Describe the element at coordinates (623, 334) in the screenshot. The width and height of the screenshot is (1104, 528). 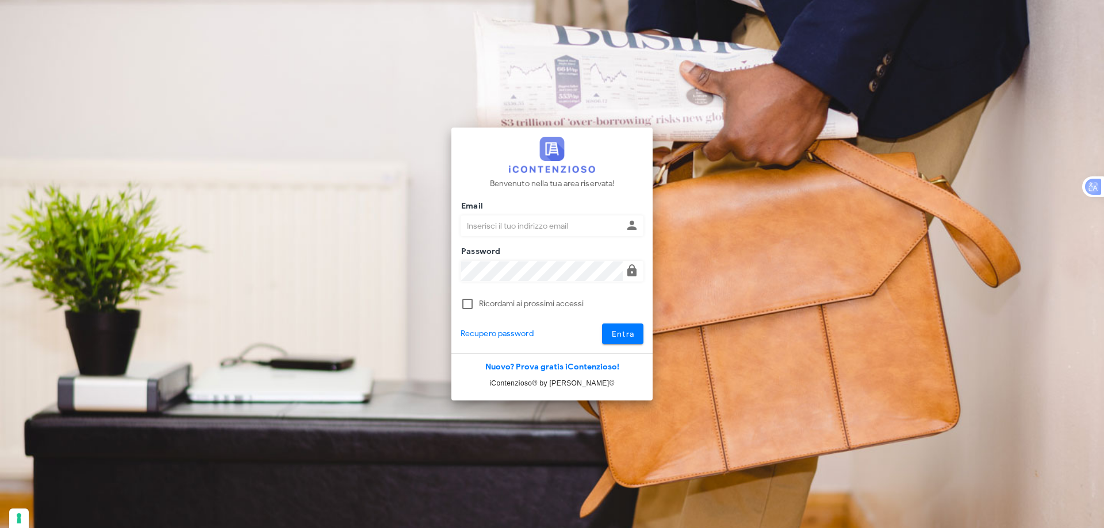
I see `button: Entra` at that location.